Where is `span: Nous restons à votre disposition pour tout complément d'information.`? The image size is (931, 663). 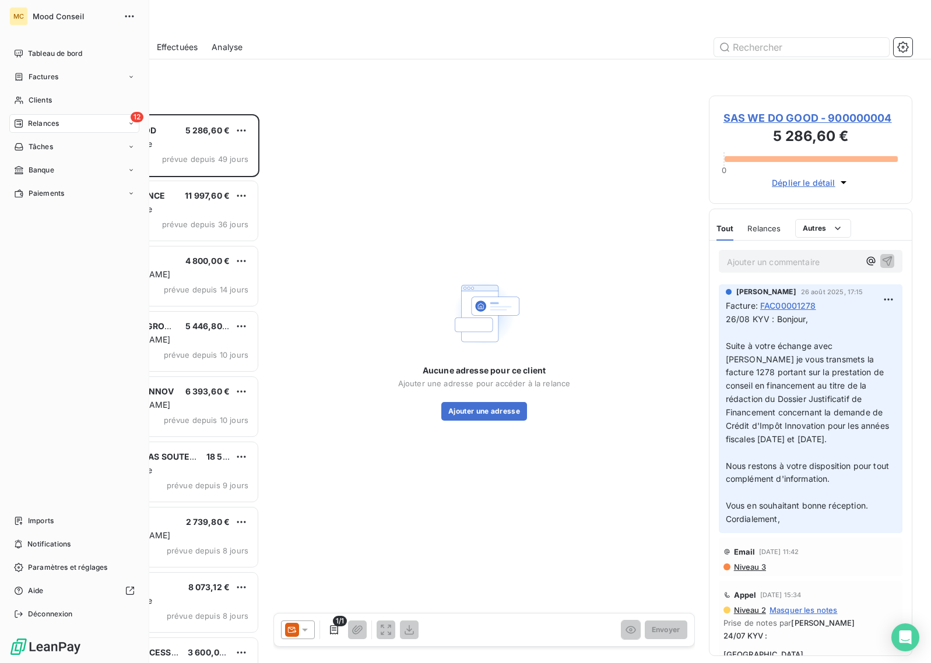
span: Nous restons à votre disposition pour tout complément d'information. is located at coordinates (808, 473).